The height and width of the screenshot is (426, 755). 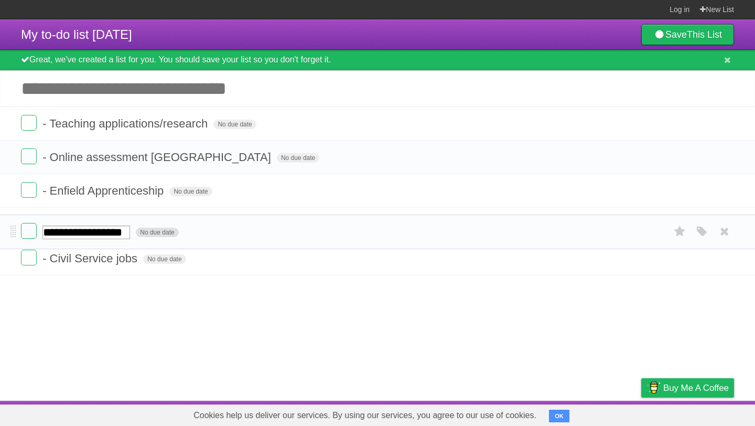 What do you see at coordinates (701, 413) in the screenshot?
I see `a: Suggest a feature` at bounding box center [701, 413].